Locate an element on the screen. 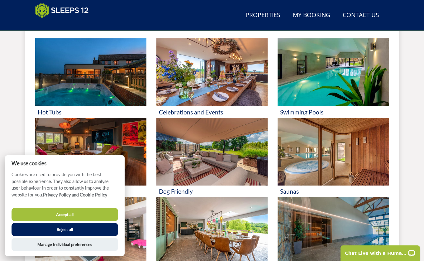 This screenshot has width=424, height=261. img: 'Hot Tubs' - Large Group Accommodation Holiday Ideas is located at coordinates (91, 72).